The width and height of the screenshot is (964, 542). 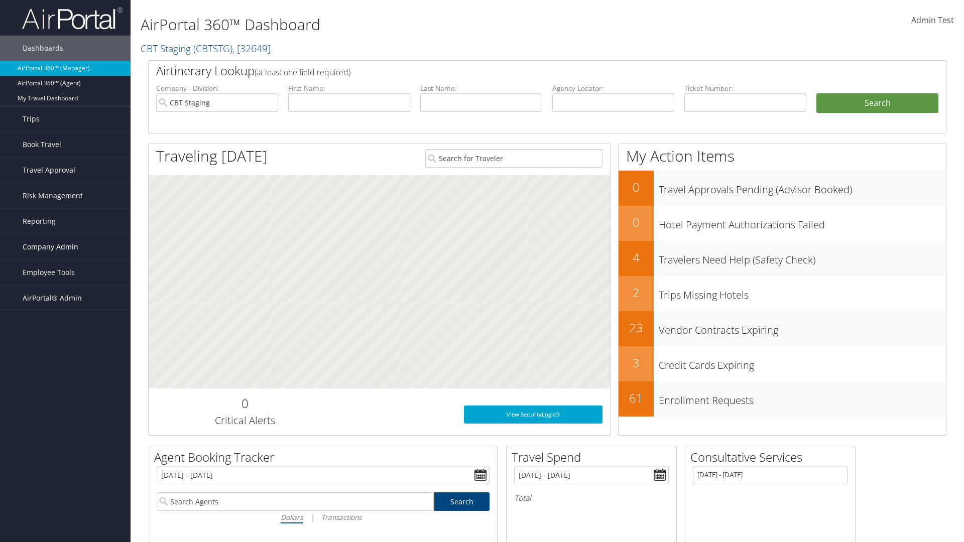 What do you see at coordinates (302, 72) in the screenshot?
I see `span: (at least one field required)` at bounding box center [302, 72].